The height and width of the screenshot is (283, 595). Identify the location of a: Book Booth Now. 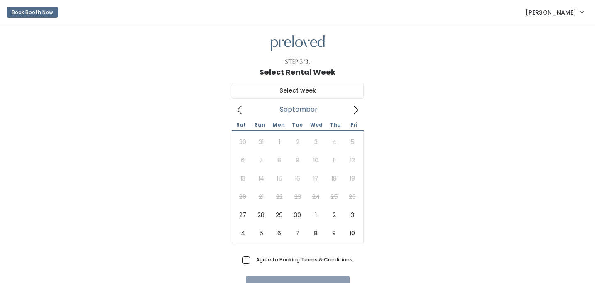
(32, 12).